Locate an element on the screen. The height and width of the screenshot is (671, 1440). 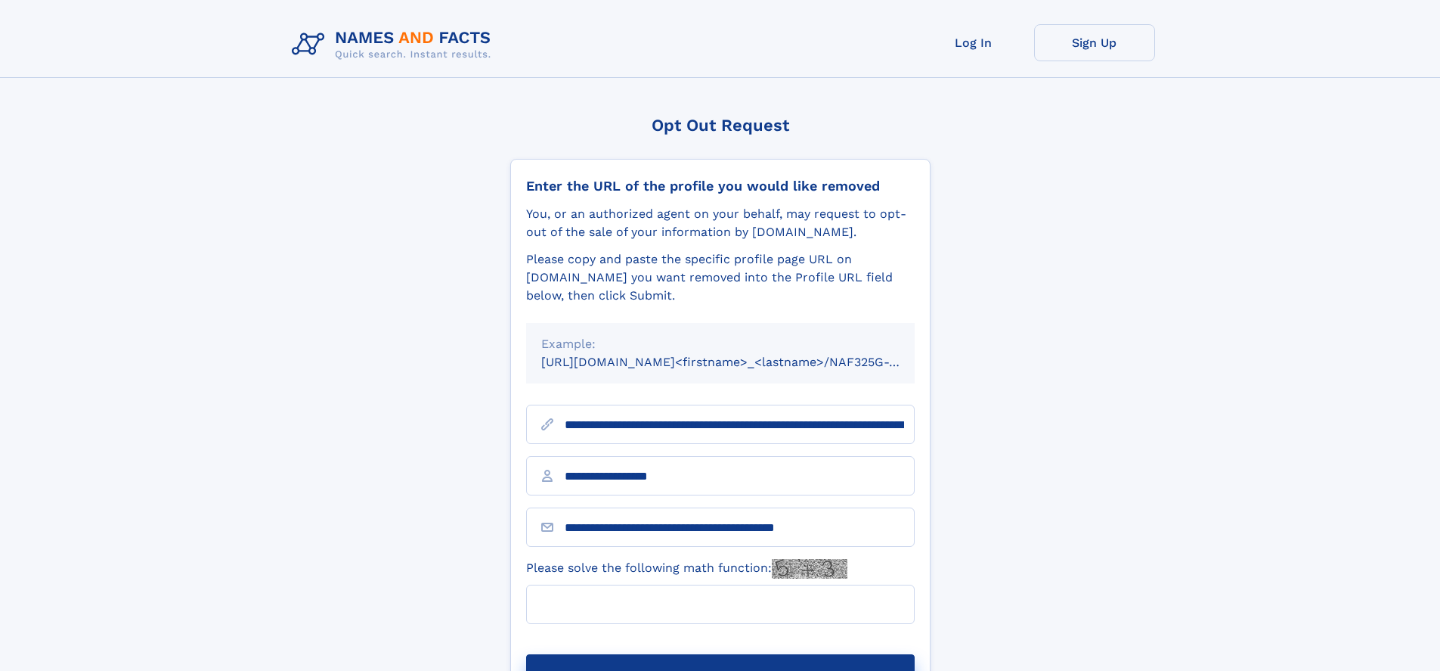
div: Enter the URL of the profile you would like removed is located at coordinates (721, 186).